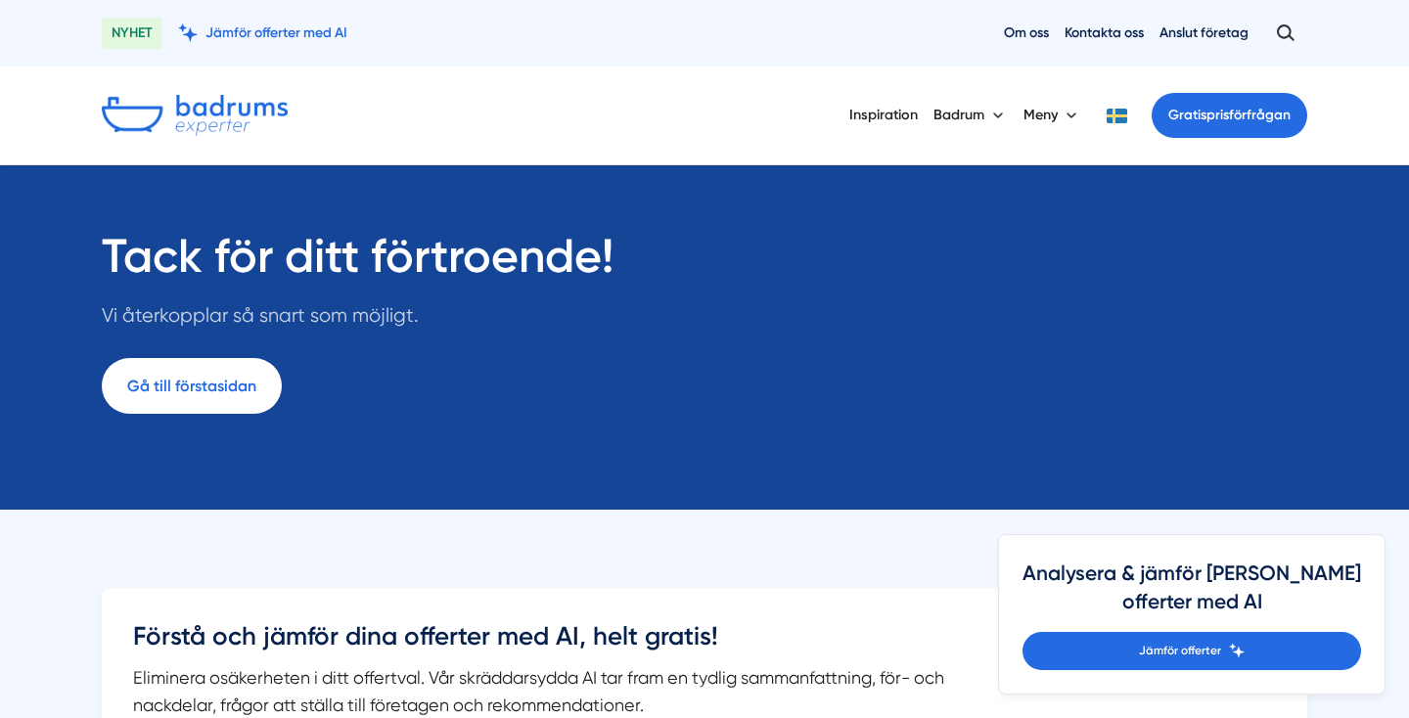 This screenshot has width=1409, height=718. I want to click on span: Jämför offerter, so click(1180, 650).